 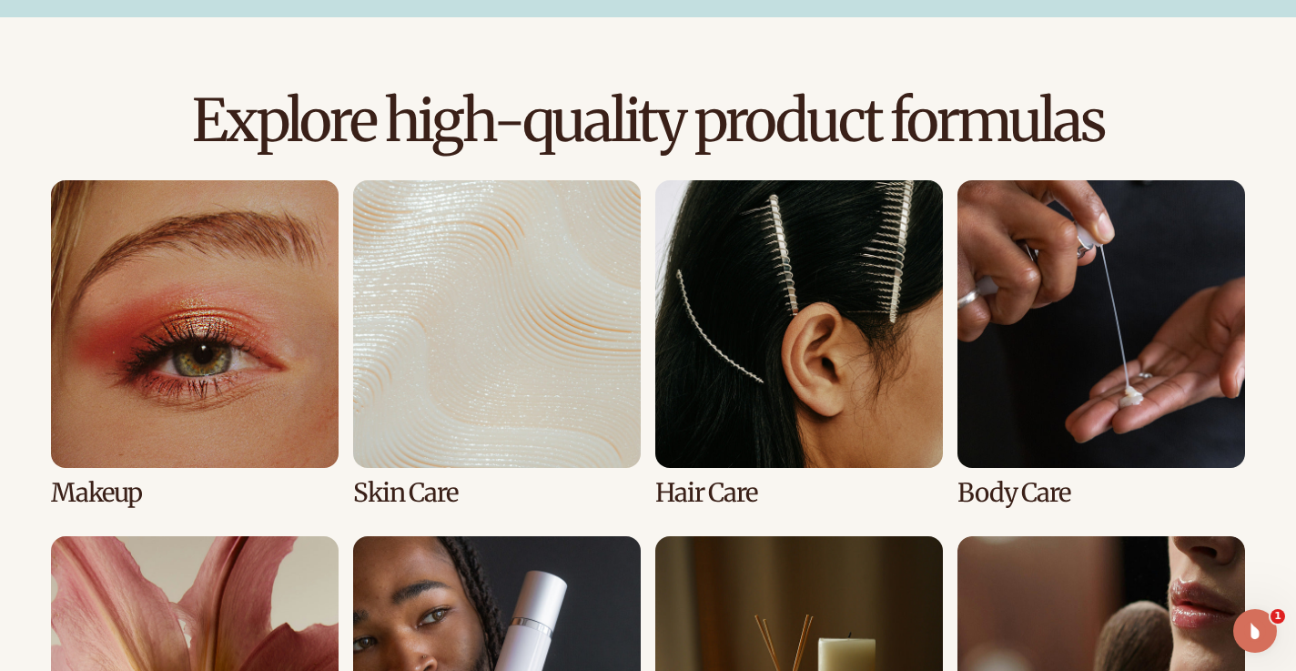 I want to click on div: 4 / 8, so click(x=1101, y=343).